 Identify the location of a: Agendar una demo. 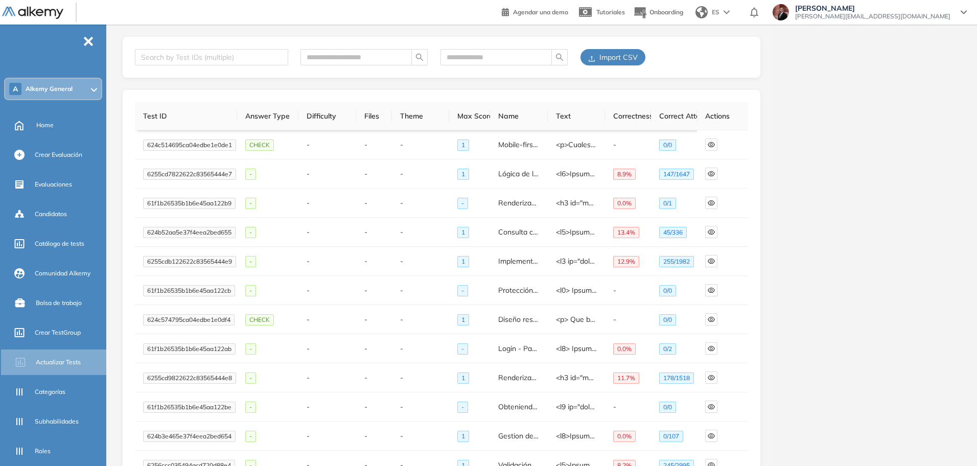
(535, 11).